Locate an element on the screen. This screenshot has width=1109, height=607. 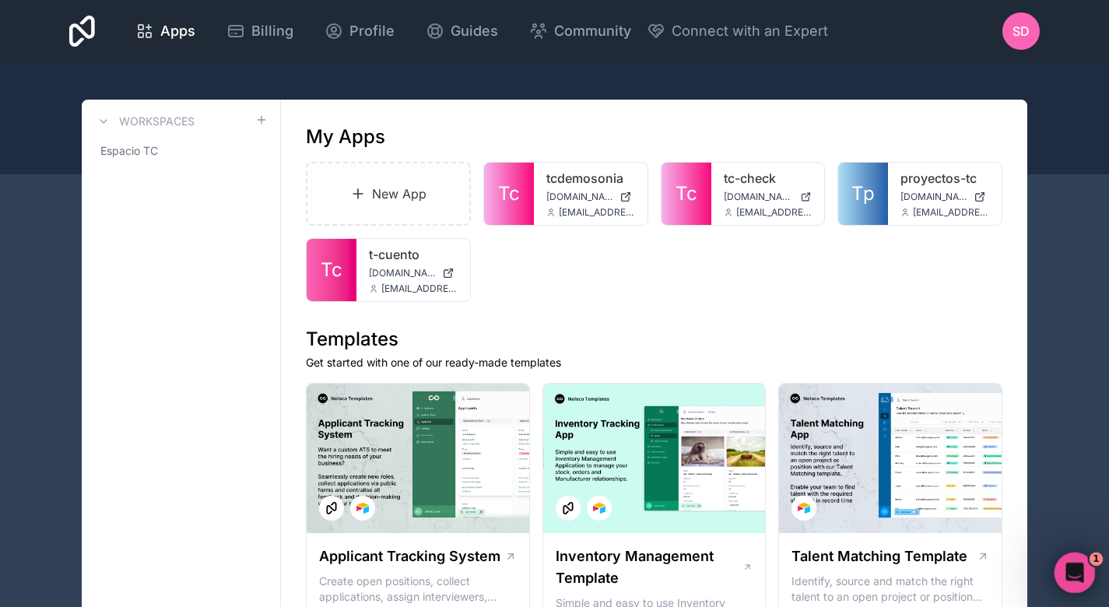
span: 1 is located at coordinates (1096, 560).